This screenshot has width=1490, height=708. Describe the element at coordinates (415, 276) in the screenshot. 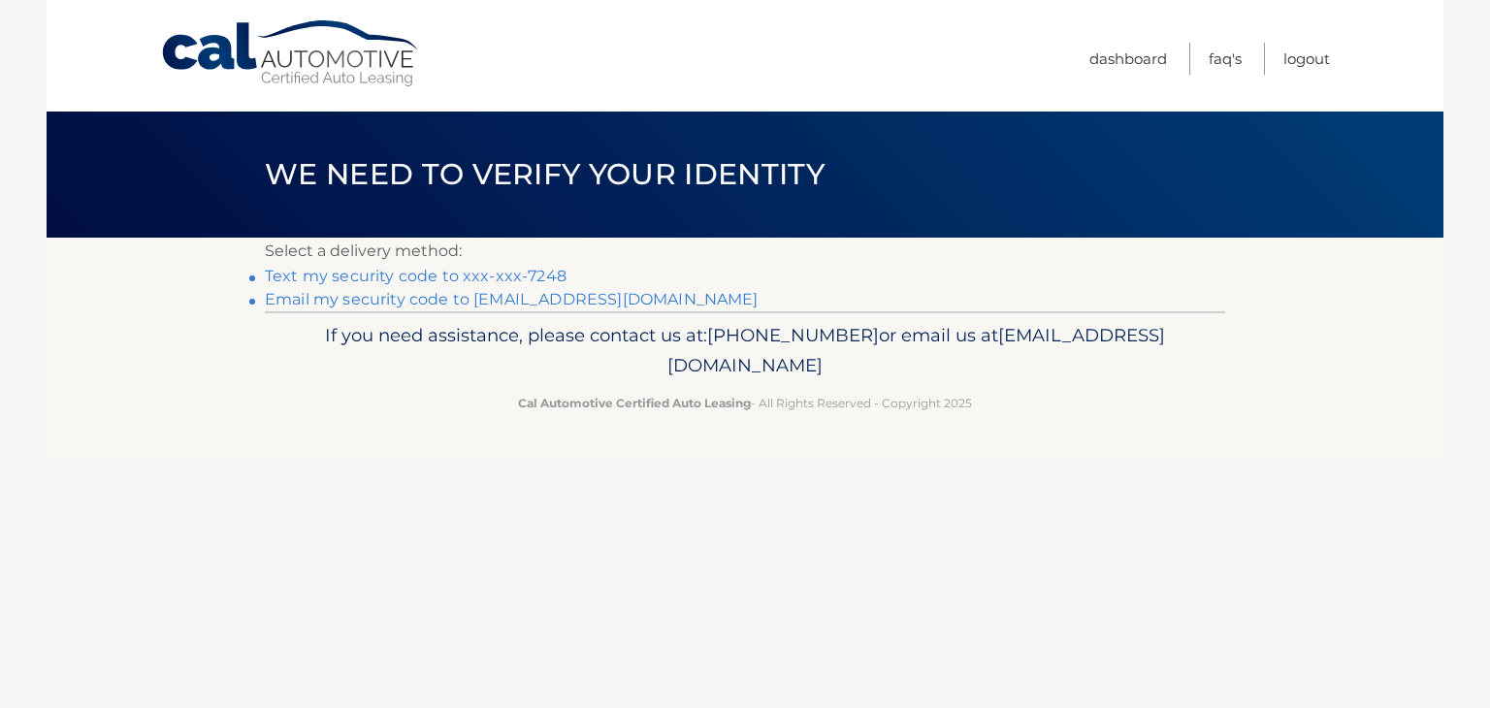

I see `a: Text my security code to xxx-xxx-7248` at that location.